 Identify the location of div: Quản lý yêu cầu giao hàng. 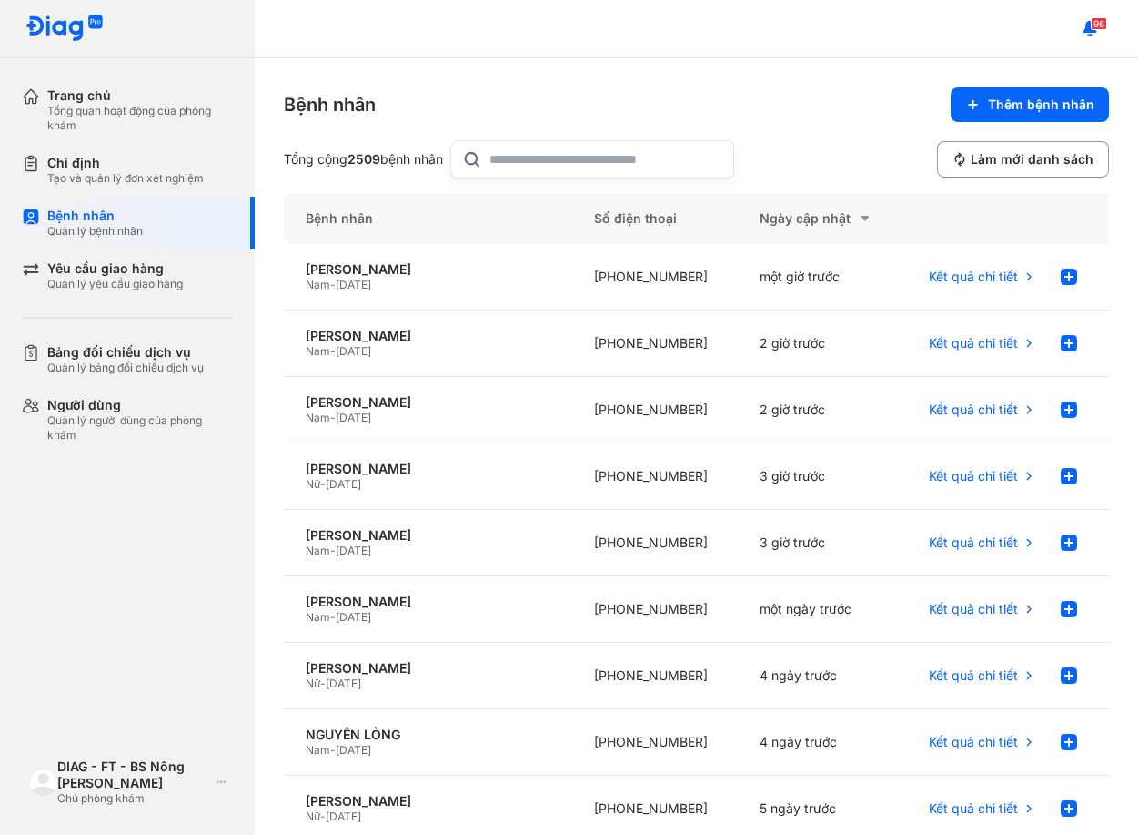
(115, 284).